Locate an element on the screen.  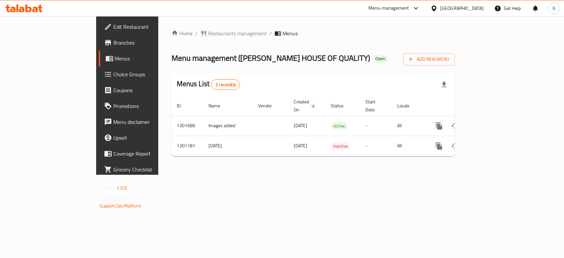
span: Add New Menu is located at coordinates (429, 59).